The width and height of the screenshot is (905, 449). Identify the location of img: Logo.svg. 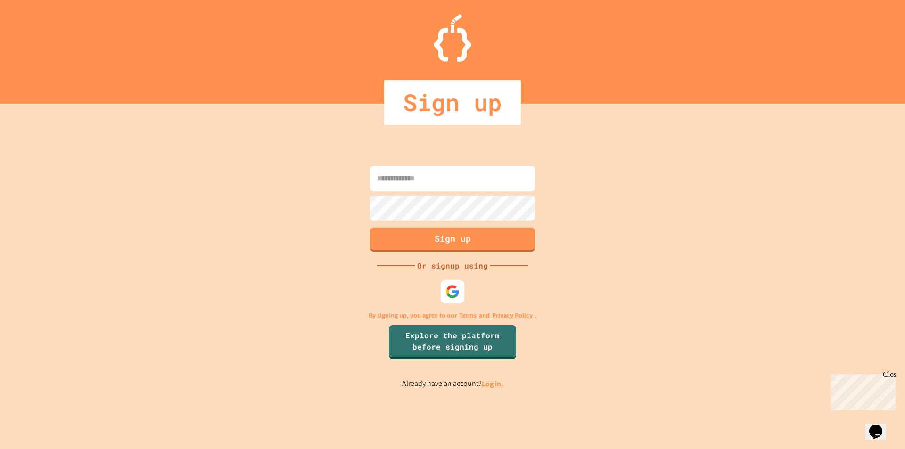
(452, 38).